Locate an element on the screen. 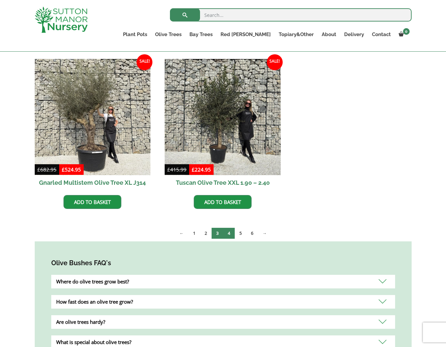  a: Sale! Tuscan Olive Tree XXL 1.90 – 2.40 is located at coordinates (223, 124).